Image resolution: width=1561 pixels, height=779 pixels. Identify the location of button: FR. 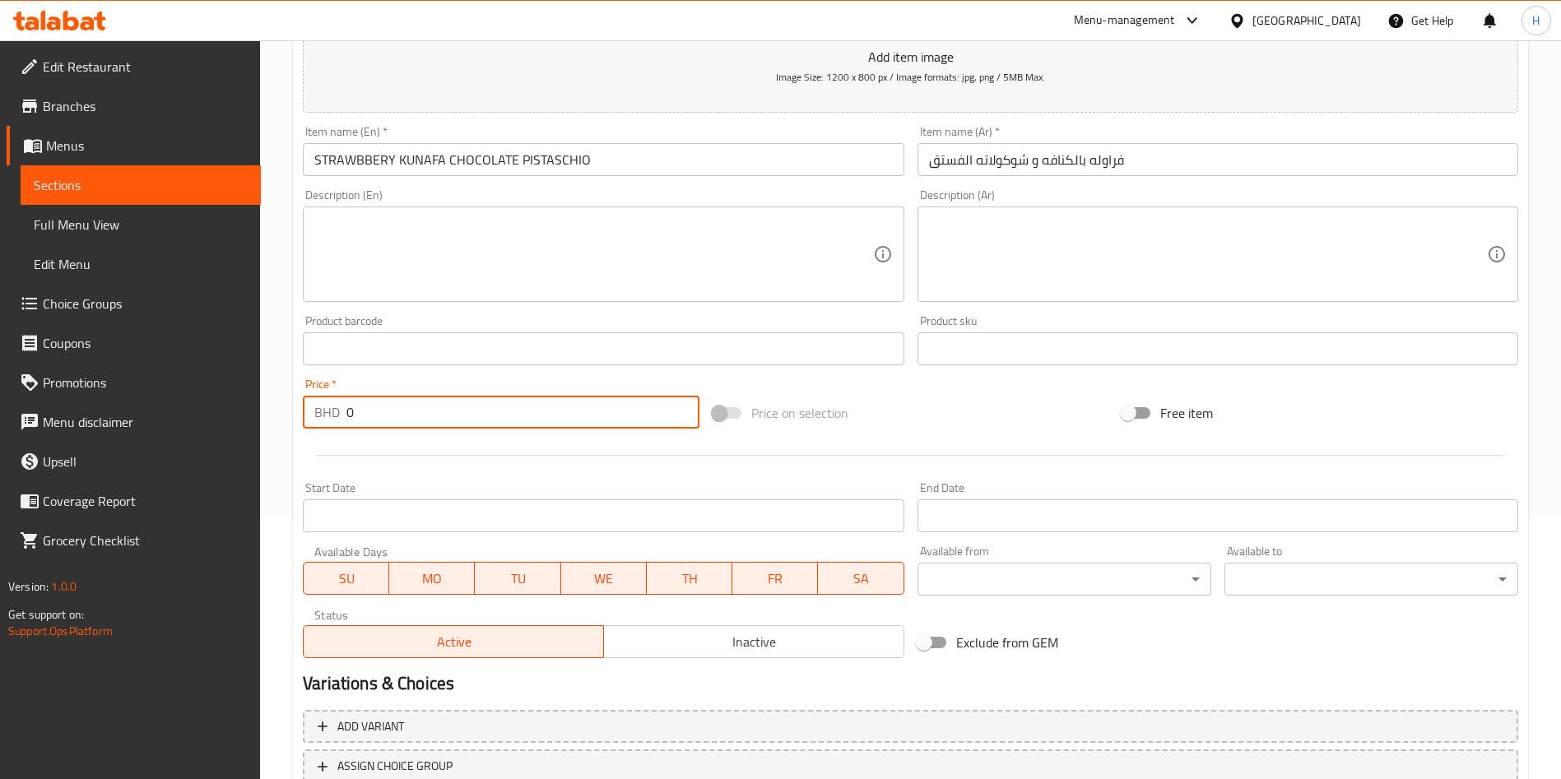
(775, 579).